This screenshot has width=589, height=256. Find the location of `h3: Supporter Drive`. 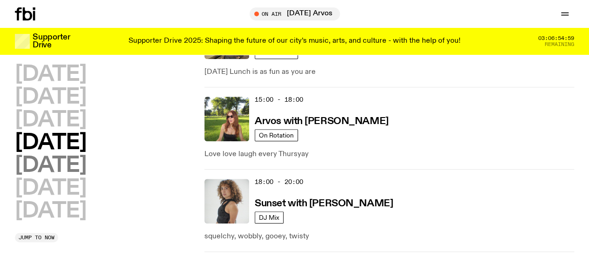

h3: Supporter Drive is located at coordinates (51, 41).